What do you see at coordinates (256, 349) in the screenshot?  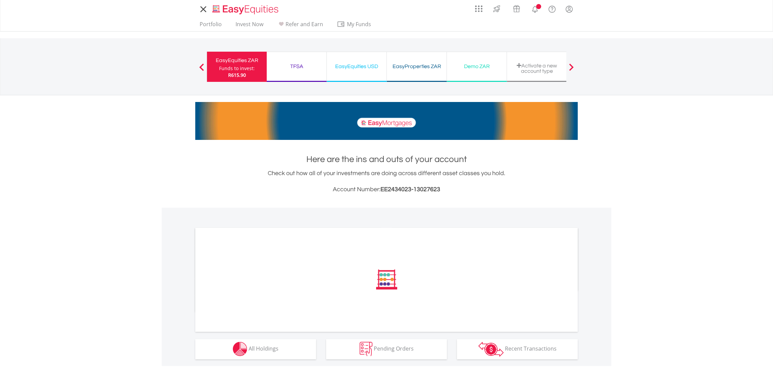 I see `button: All Holdings` at bounding box center [256, 349].